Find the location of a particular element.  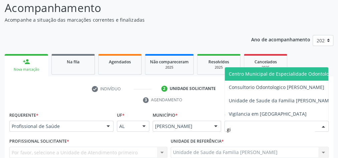

div: Unidade solicitante is located at coordinates (193, 89).